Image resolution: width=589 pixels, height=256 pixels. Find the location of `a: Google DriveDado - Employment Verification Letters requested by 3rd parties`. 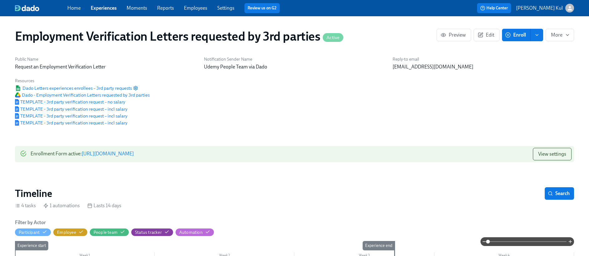

a: Google DriveDado - Employment Verification Letters requested by 3rd parties is located at coordinates (82, 95).